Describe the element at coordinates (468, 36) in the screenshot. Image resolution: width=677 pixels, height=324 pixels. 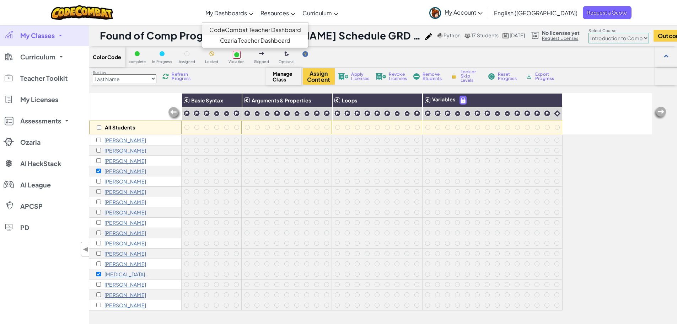
I see `img: MultipleUsers.png` at that location.